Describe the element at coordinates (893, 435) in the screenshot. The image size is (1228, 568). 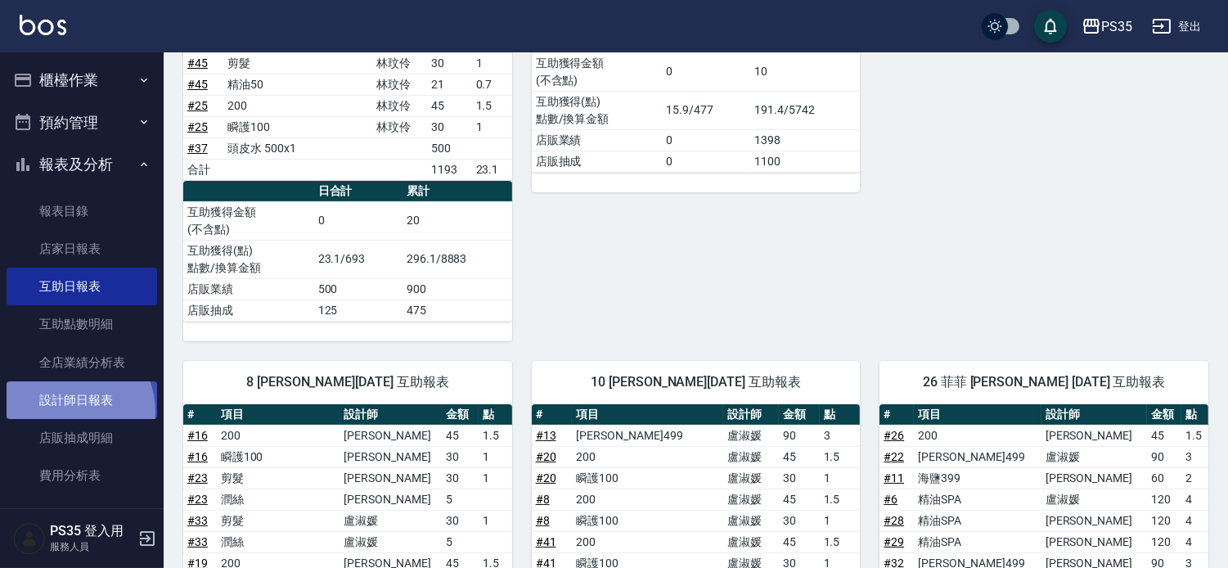
I see `a: #26` at that location.